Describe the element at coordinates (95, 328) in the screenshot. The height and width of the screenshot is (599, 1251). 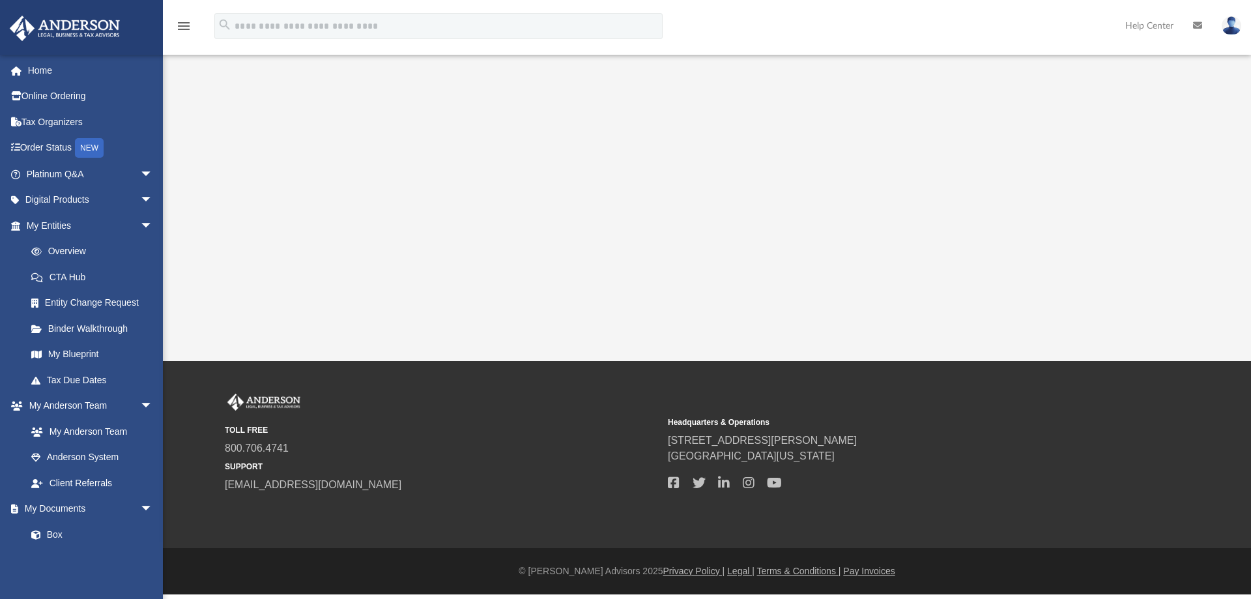
I see `a: Binder Walkthrough` at that location.